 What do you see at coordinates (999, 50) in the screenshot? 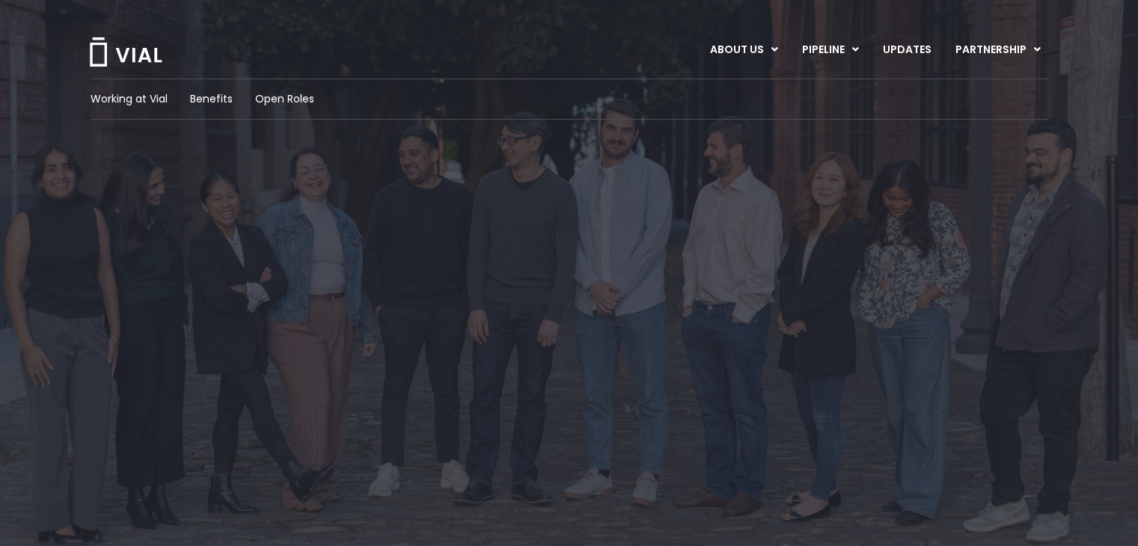
I see `a: PARTNERSHIPMenu Toggle` at bounding box center [999, 50].